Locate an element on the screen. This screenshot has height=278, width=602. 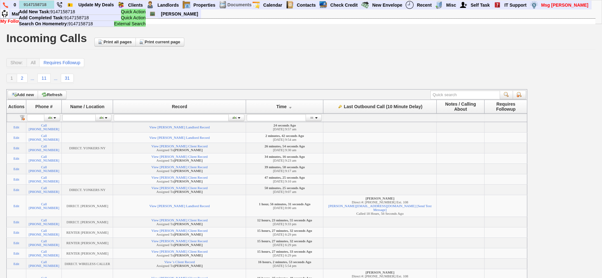
a: Check Credit is located at coordinates (344, 5).